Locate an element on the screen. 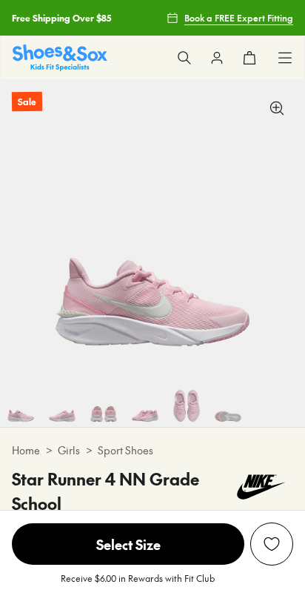 This screenshot has height=610, width=305. a: Shoes & Sox is located at coordinates (60, 57).